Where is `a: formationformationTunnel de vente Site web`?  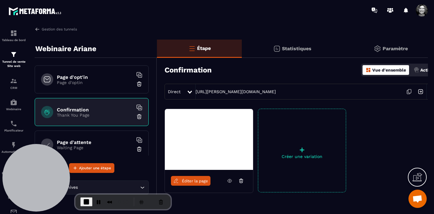 a: formationformationTunnel de vente Site web is located at coordinates (14, 59).